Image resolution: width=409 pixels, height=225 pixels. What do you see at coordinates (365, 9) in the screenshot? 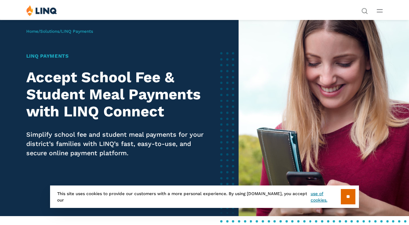
I see `nav: Utility Navigation` at bounding box center [365, 9].